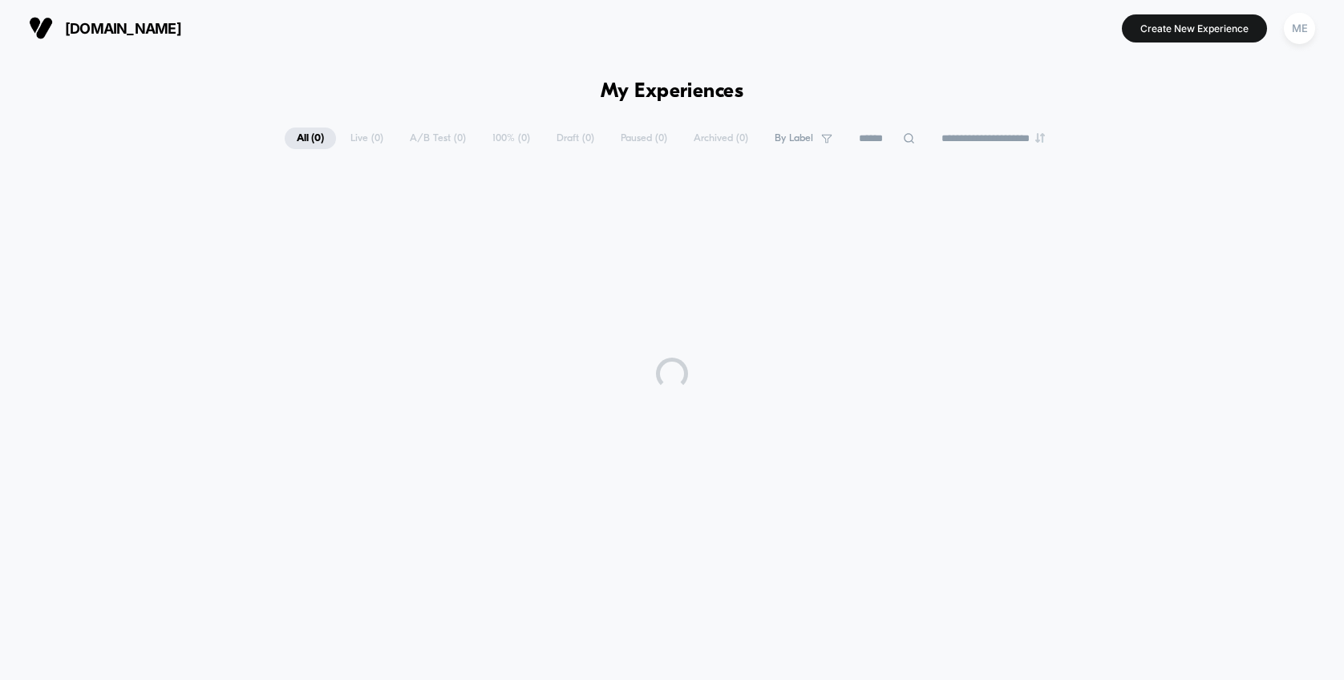 The image size is (1344, 680). I want to click on button: Create New Experience, so click(1194, 28).